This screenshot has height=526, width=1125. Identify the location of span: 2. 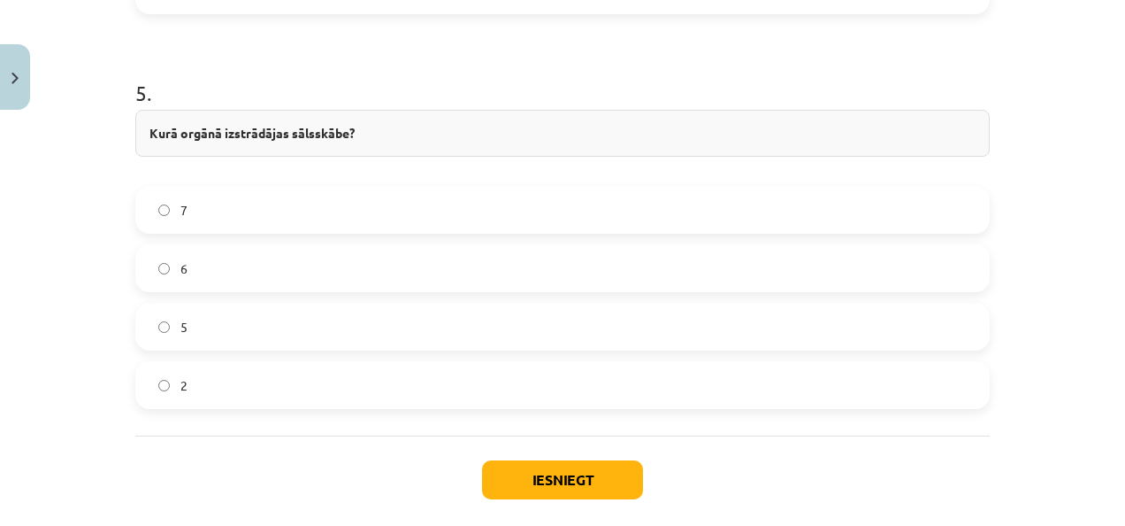
(184, 385).